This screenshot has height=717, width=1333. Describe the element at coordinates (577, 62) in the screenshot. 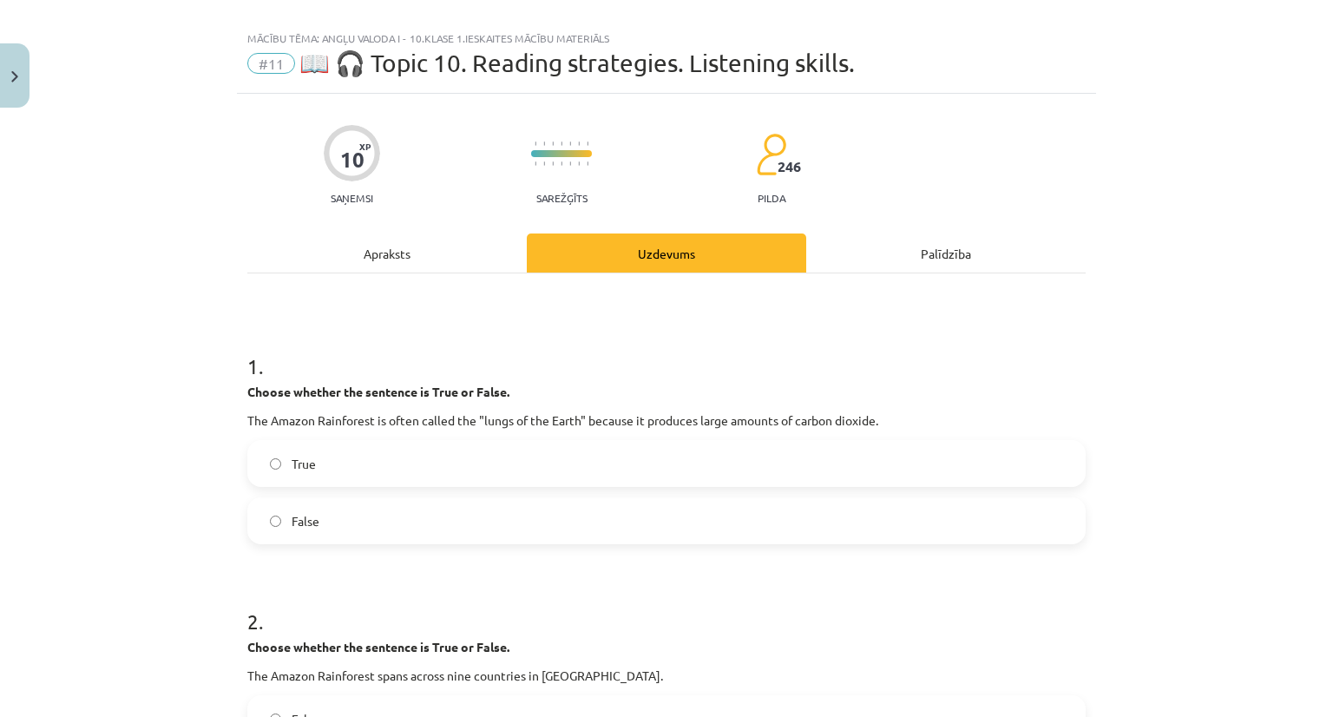

I see `span: 📖 🎧 Topic 10. Reading strategies. Listening skills.` at that location.